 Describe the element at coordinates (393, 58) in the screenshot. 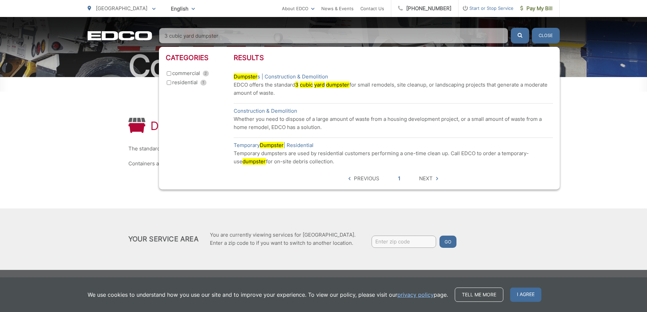

I see `h3: Results` at that location.